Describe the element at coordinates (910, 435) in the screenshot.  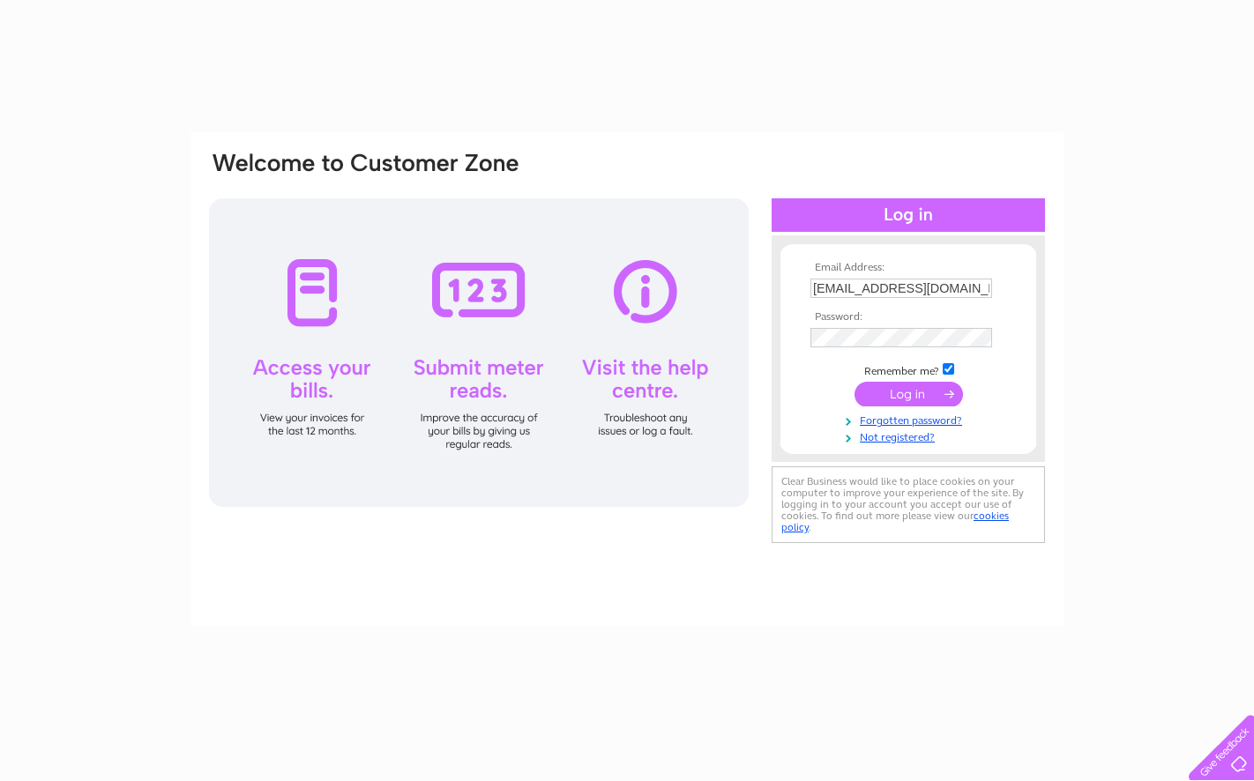
I see `a: Not registered?` at that location.